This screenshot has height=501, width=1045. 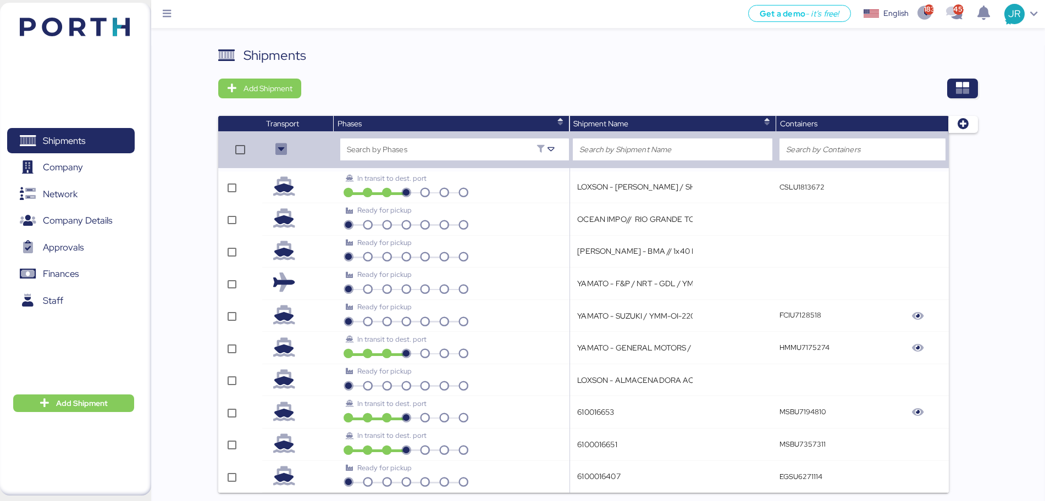 What do you see at coordinates (71, 221) in the screenshot?
I see `a: Company Details` at bounding box center [71, 221].